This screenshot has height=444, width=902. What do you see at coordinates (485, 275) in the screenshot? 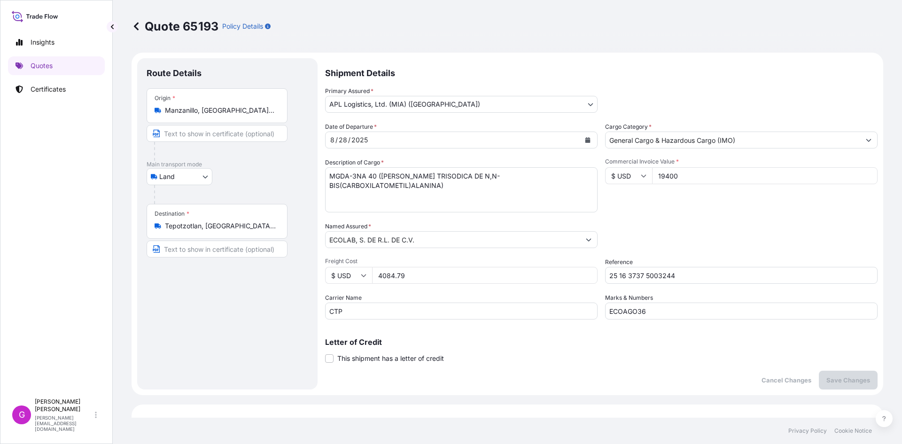
I see `input: Enter amount` at bounding box center [485, 275].